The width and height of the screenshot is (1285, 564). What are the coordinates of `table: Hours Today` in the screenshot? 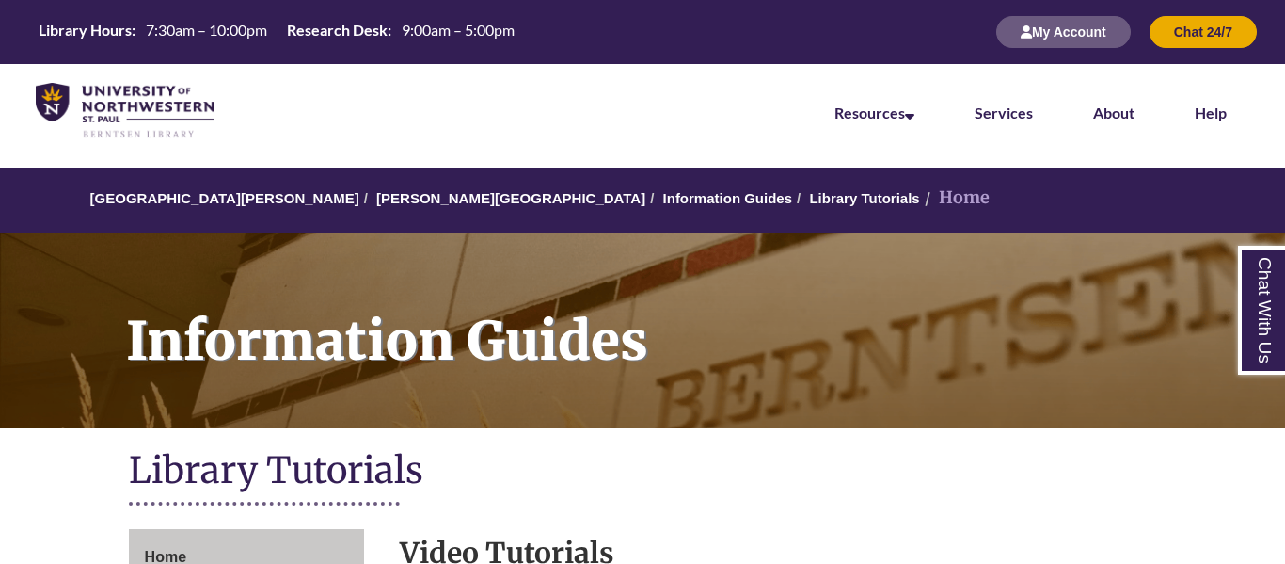 It's located at (277, 31).